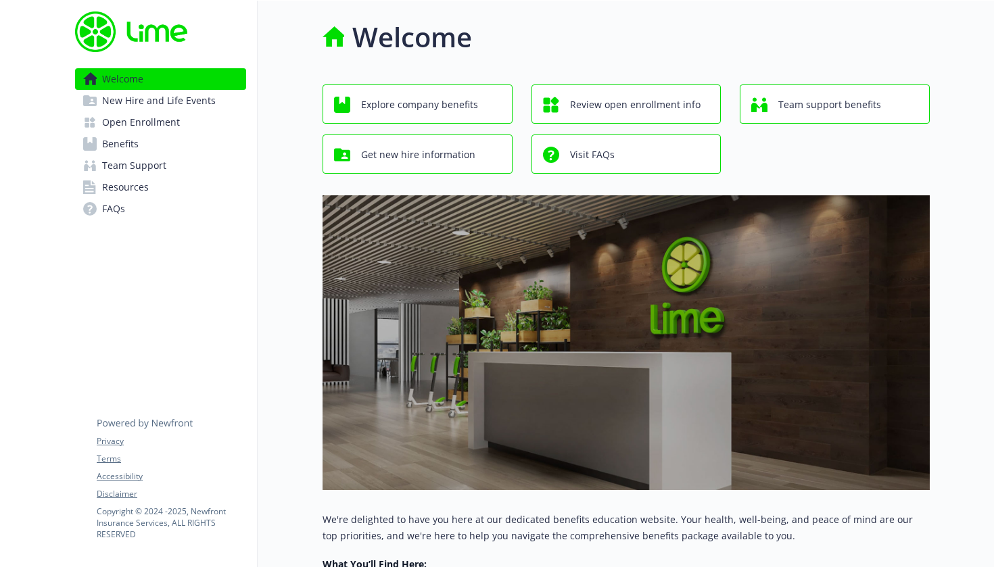  I want to click on span: Resources, so click(125, 187).